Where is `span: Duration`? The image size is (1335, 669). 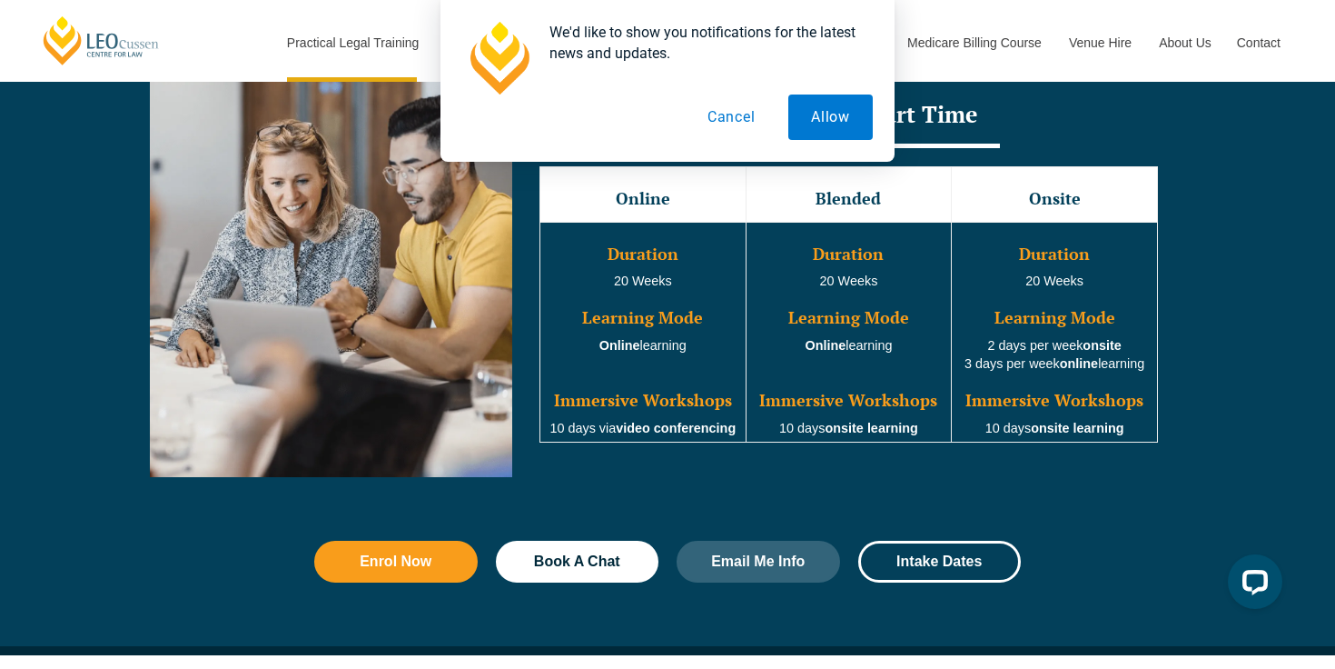
span: Duration is located at coordinates (643, 253).